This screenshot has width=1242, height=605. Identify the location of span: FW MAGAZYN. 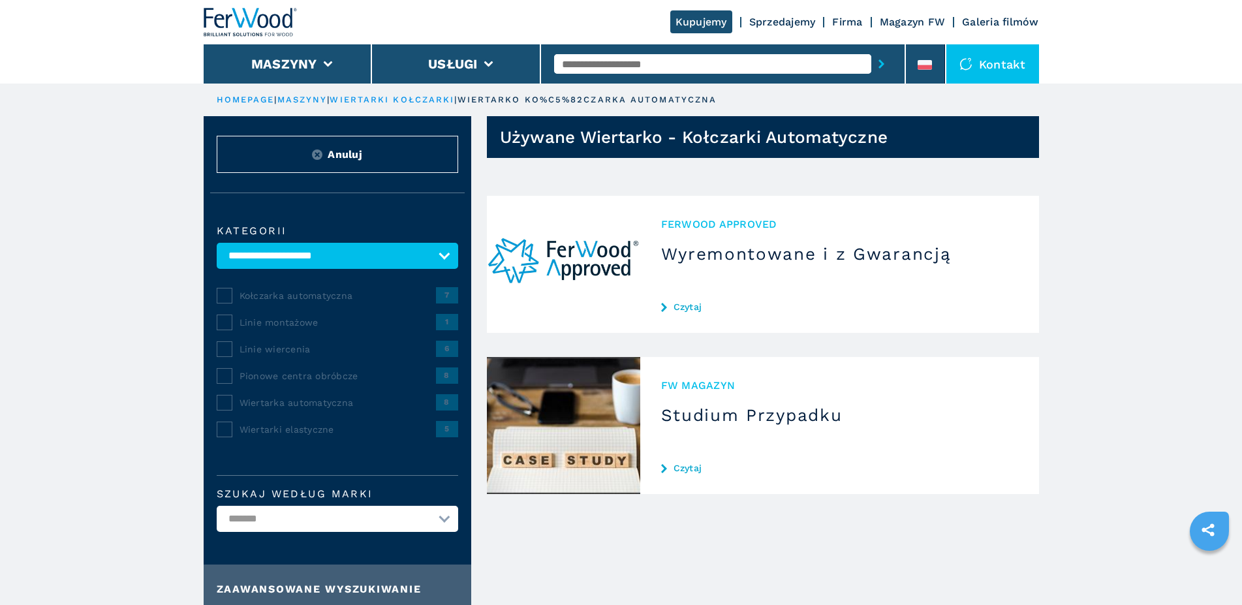
(840, 385).